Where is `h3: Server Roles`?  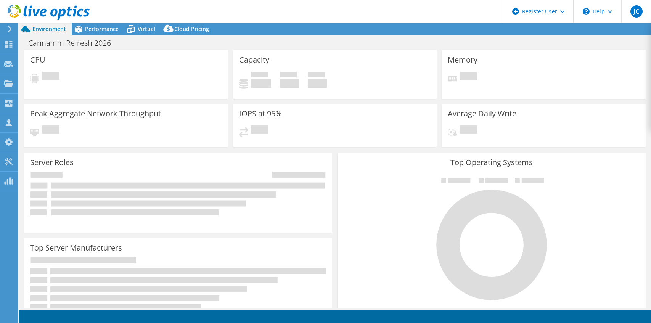
h3: Server Roles is located at coordinates (52, 162).